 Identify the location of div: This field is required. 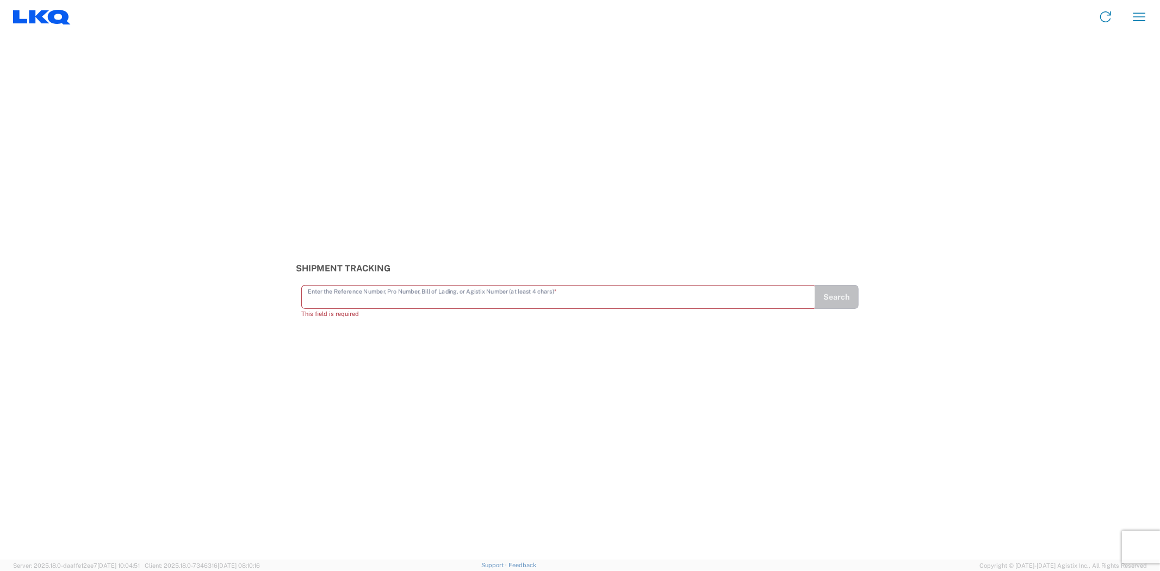
(558, 314).